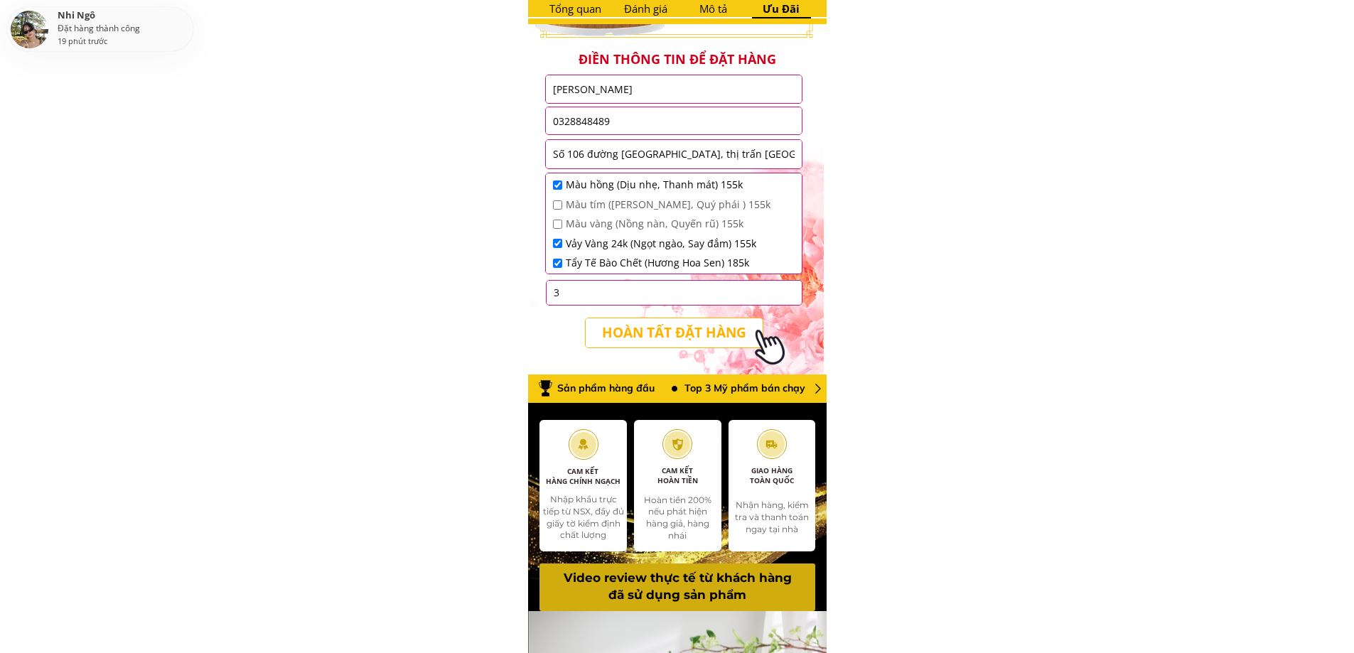 Image resolution: width=1354 pixels, height=653 pixels. What do you see at coordinates (674, 154) in the screenshot?
I see `input: Địa chỉ cũ chưa sáp nhập` at bounding box center [674, 154].